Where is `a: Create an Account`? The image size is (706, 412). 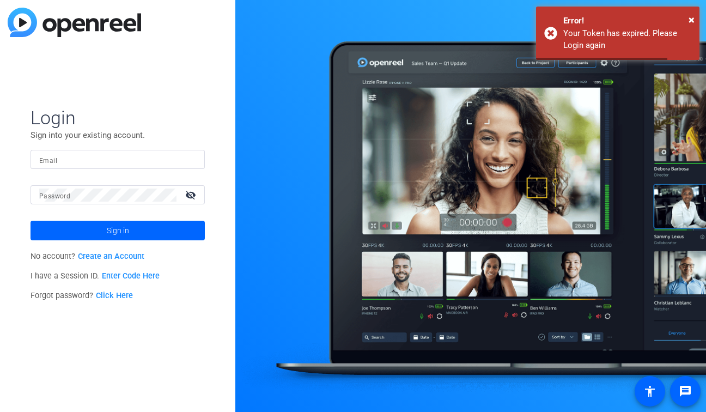
a: Create an Account is located at coordinates (111, 256).